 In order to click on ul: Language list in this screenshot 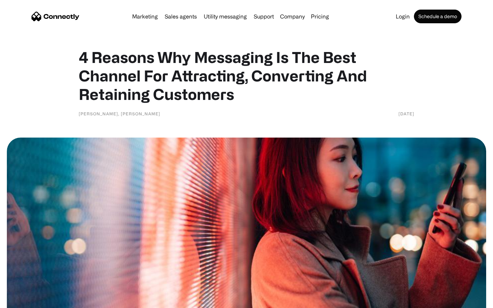, I will do `click(27, 301)`.